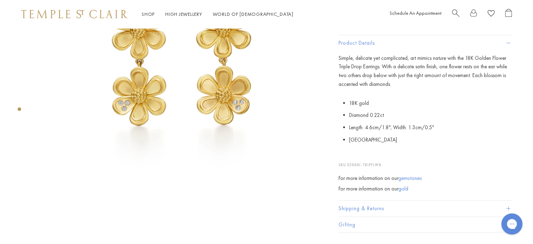  I want to click on li: Length: 4.6cm/1.8"; Width: 1.3cm/0.5", so click(431, 128).